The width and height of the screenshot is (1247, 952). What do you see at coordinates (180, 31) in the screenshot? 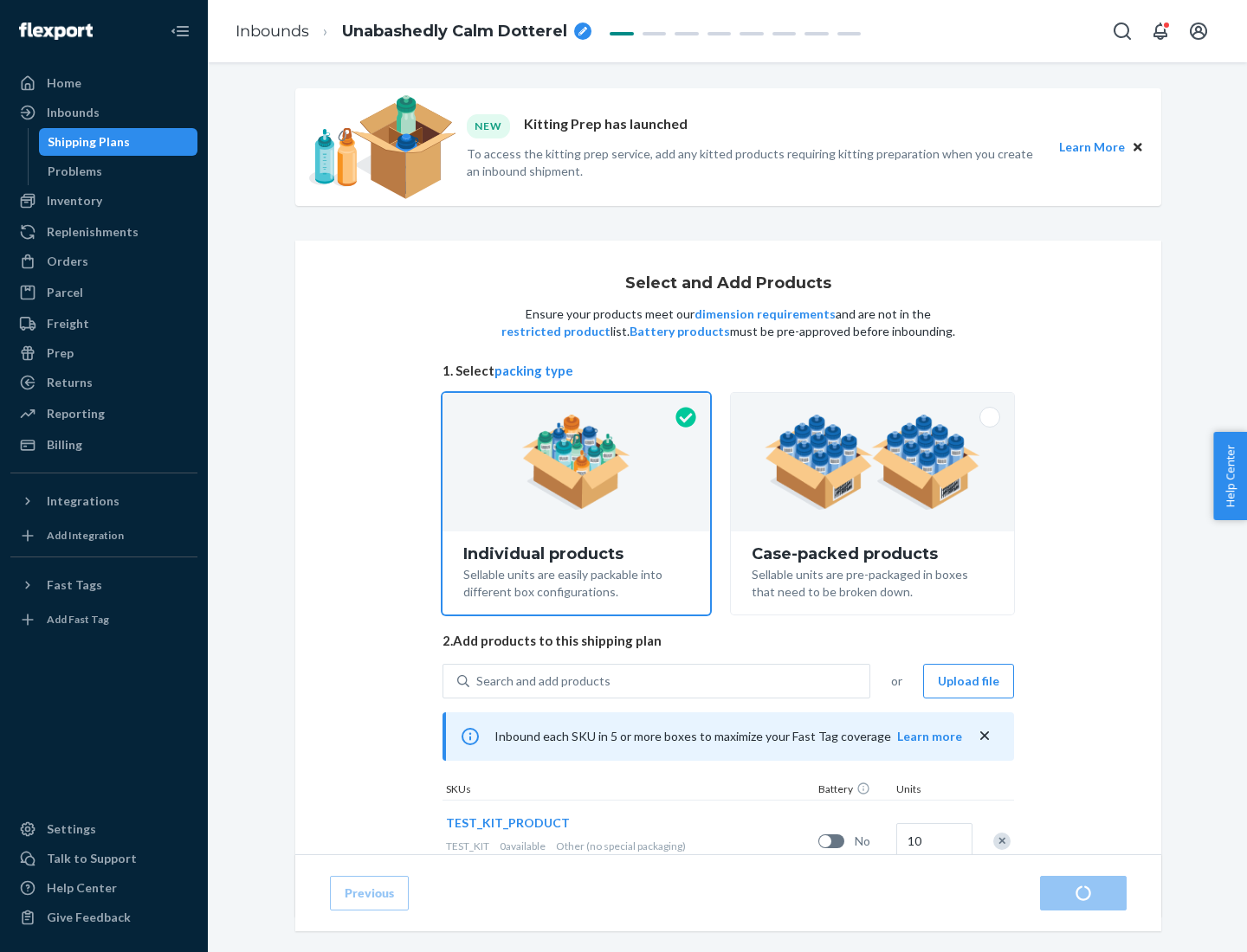
I see `button: Close Navigation` at bounding box center [180, 31].